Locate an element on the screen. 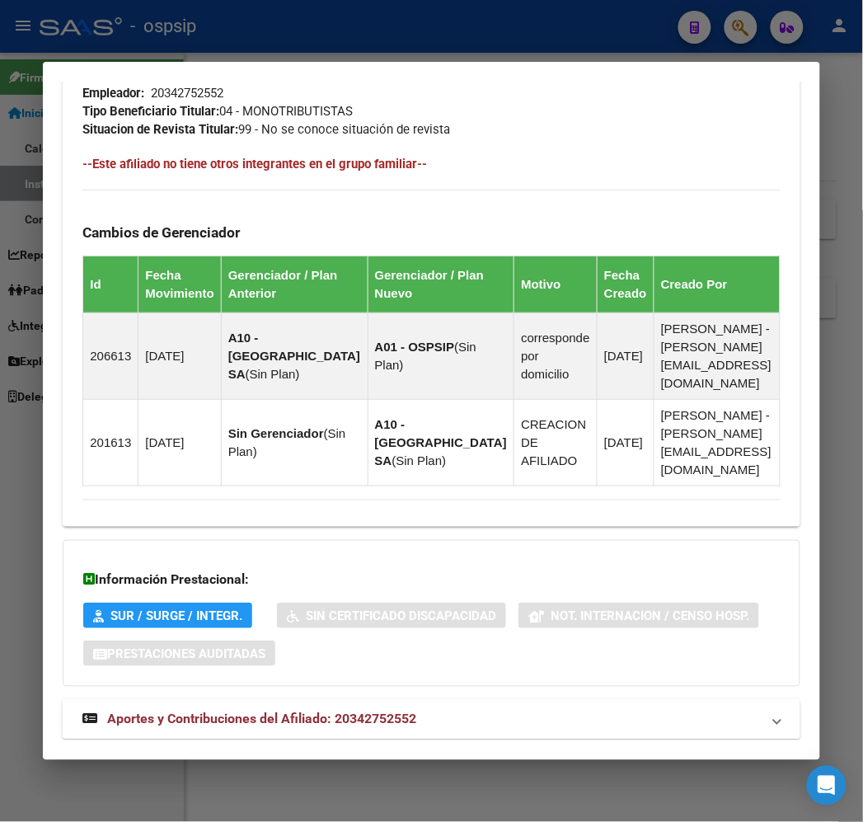  h4: --Este afiliado no tiene otros integrantes en el grupo familiar-- is located at coordinates (431, 164).